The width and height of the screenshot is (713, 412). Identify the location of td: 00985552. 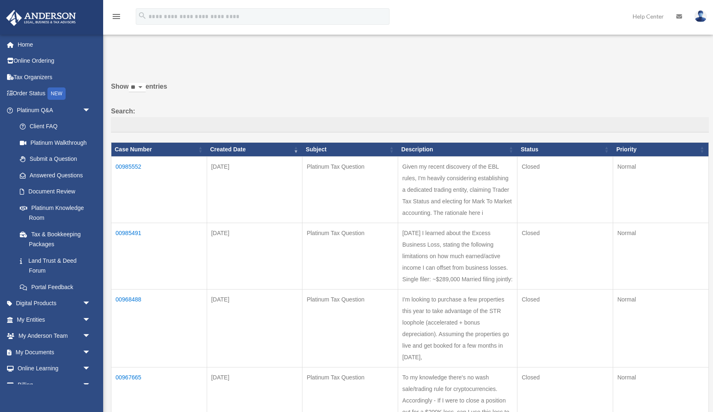
(159, 189).